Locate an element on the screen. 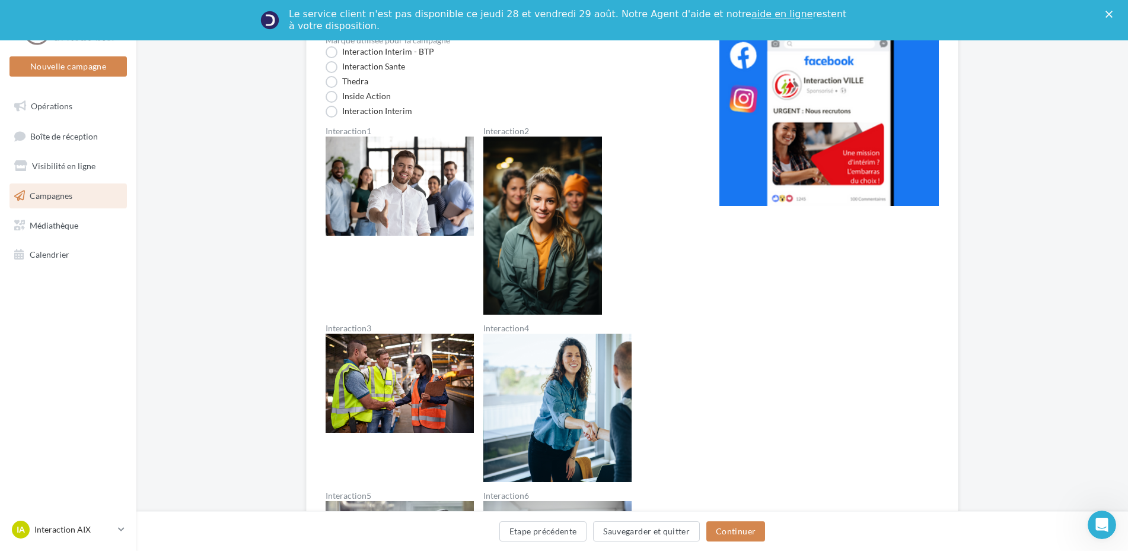  a: Opérations is located at coordinates (68, 106).